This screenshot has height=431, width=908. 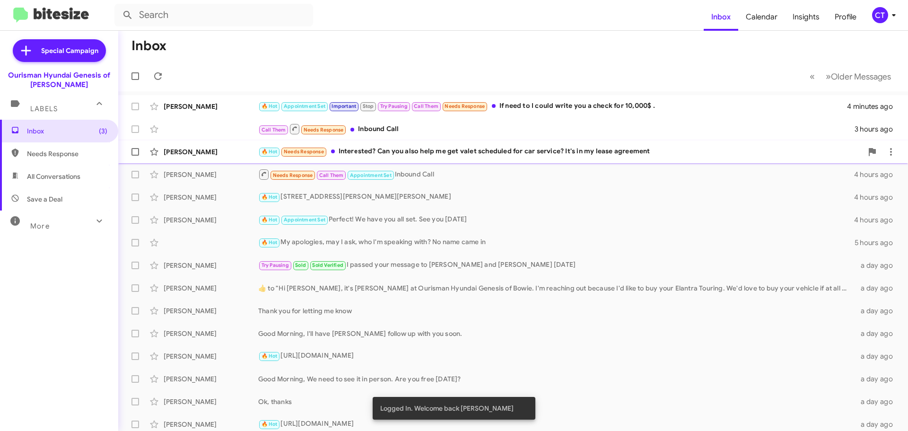 What do you see at coordinates (845, 17) in the screenshot?
I see `a: Profile` at bounding box center [845, 17].